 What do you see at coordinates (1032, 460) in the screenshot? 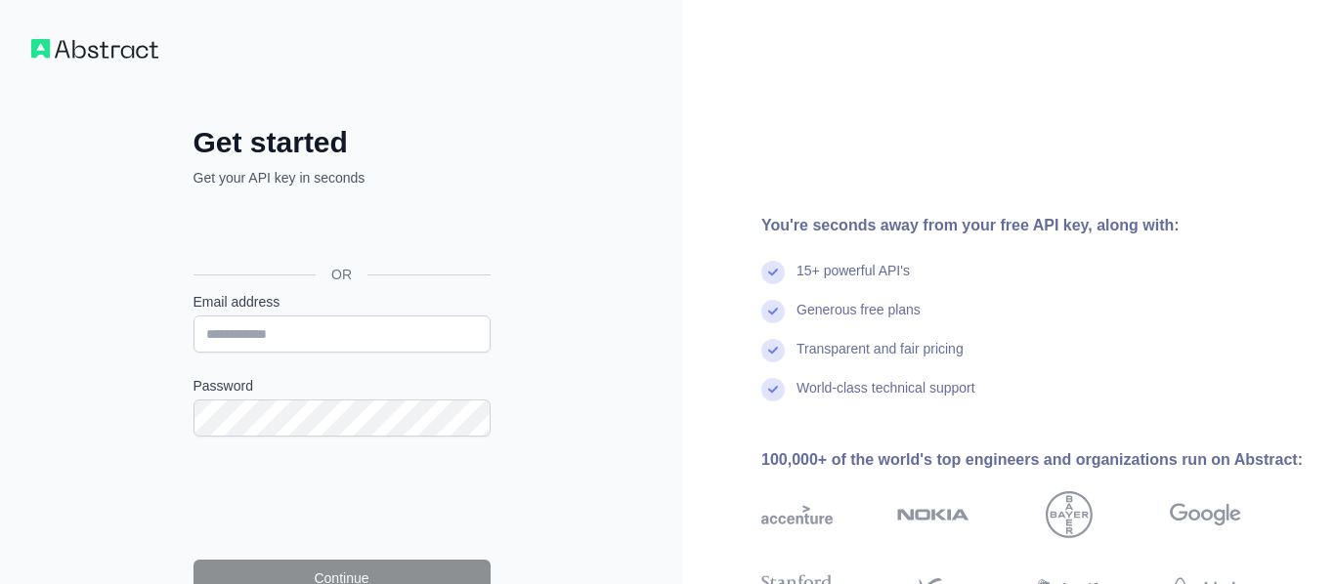
I see `div: 100,000+ of the world's top engineers and organizations run on Abstract:` at bounding box center [1032, 460].